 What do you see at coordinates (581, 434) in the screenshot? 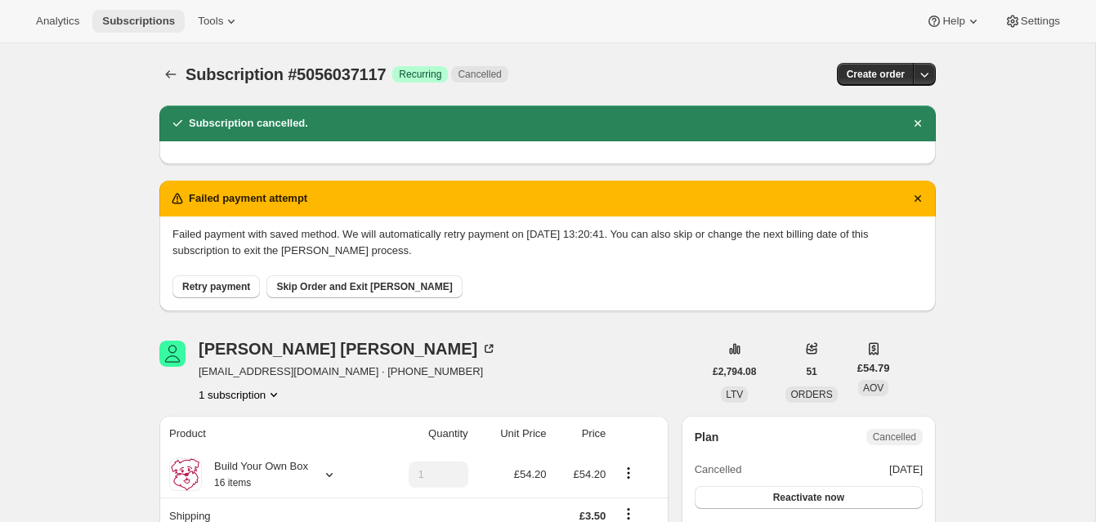
I see `th: Price` at bounding box center [581, 434].